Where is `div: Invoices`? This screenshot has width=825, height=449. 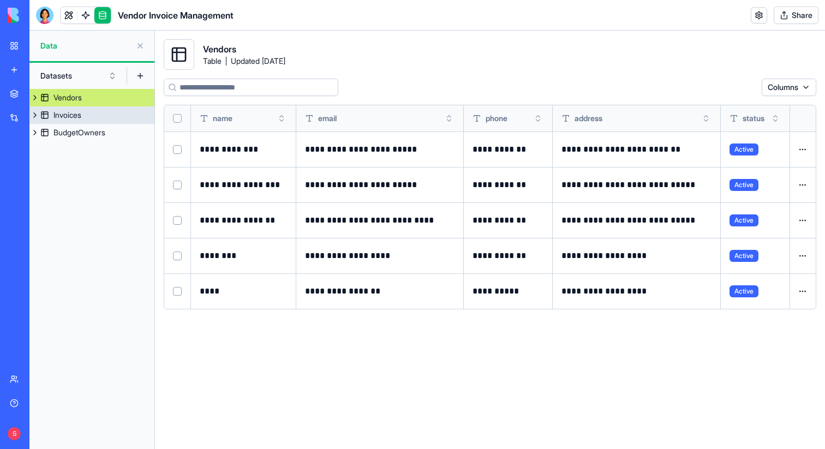 div: Invoices is located at coordinates (67, 115).